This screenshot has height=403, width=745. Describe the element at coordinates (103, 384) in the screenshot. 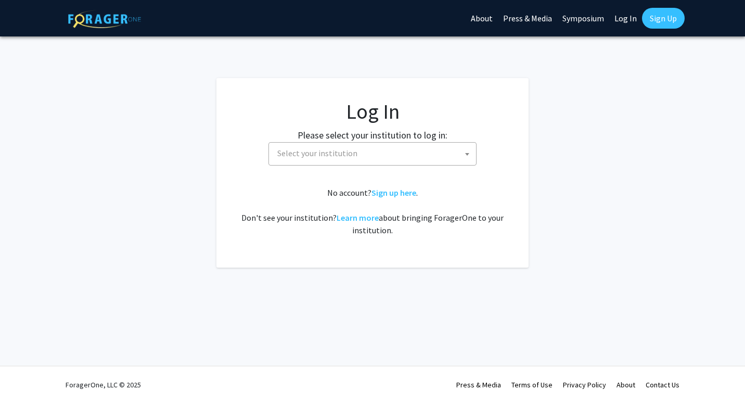

I see `div: ForagerOne, LLC © 2025` at that location.